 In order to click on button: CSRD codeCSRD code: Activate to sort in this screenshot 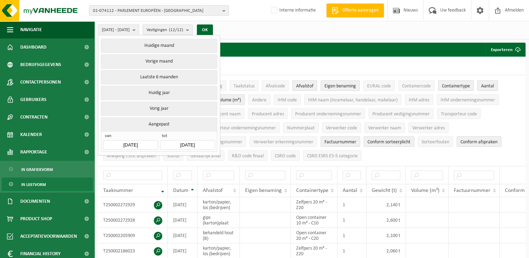, I will do `click(286, 156)`.